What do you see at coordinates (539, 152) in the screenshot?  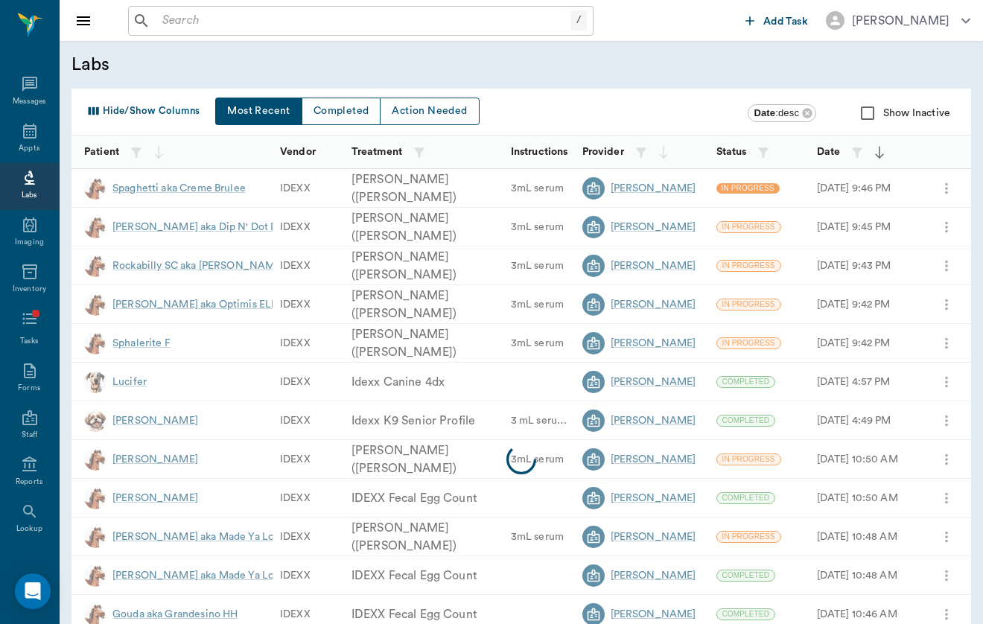 I see `strong: Instructions` at bounding box center [539, 152].